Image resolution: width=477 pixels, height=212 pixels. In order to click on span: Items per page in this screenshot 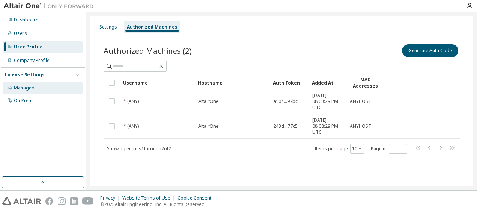, I will do `click(340, 149)`.